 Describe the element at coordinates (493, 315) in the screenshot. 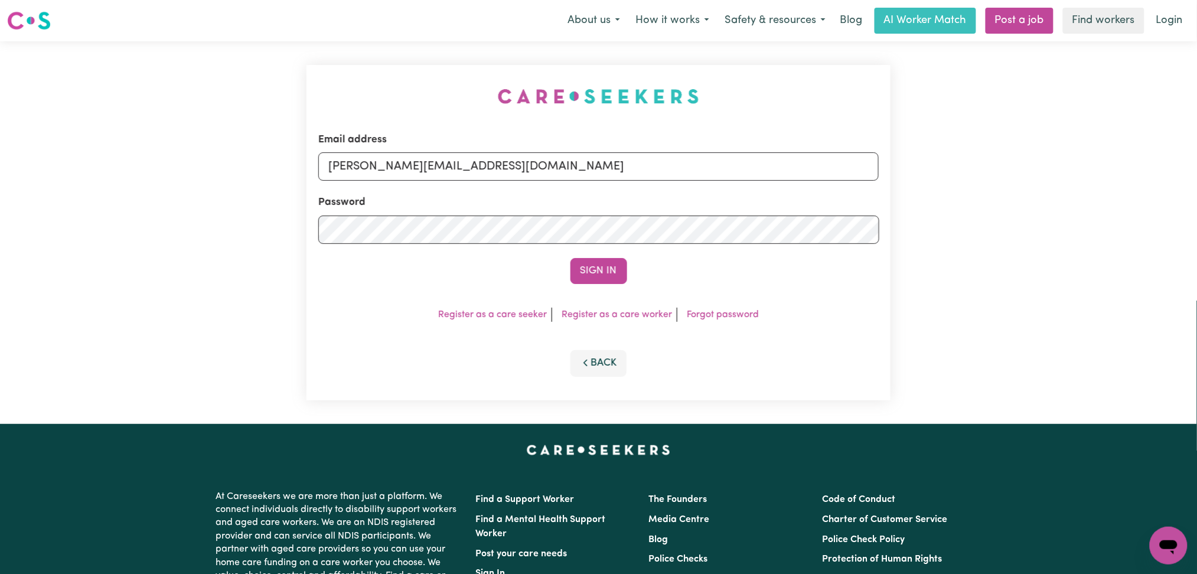

I see `a: Register as a care seeker` at that location.